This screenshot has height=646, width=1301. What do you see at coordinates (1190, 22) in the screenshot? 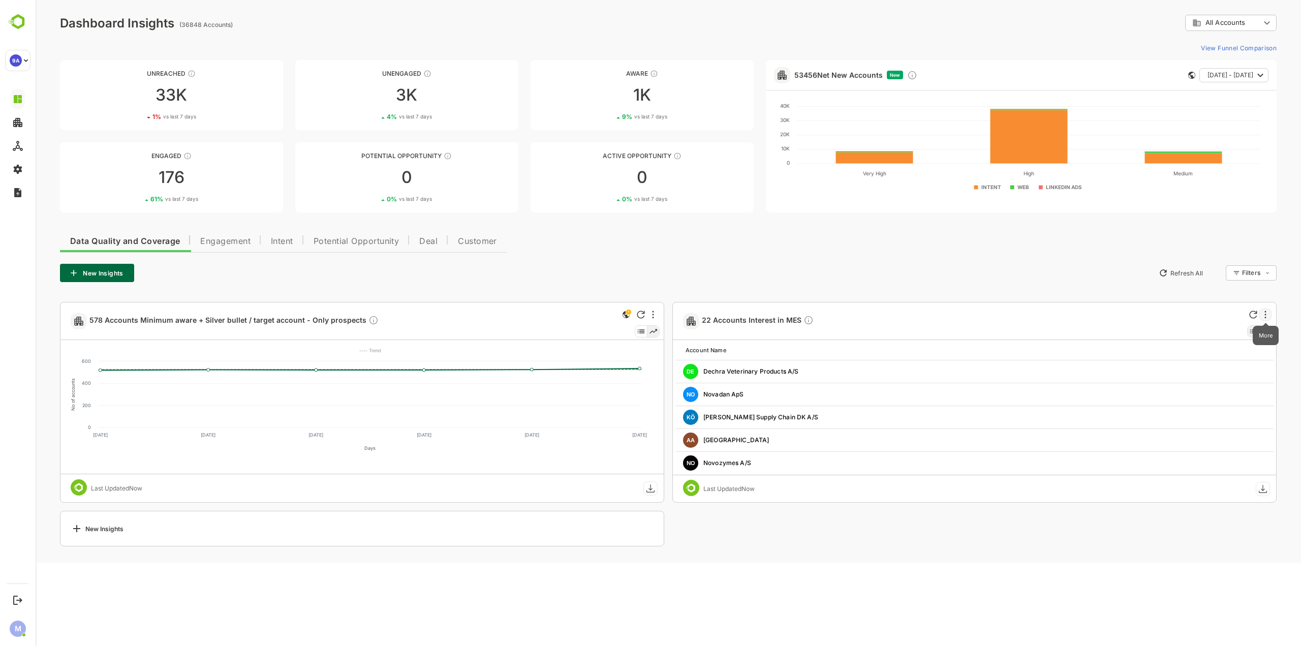
I see `span: All Accounts` at bounding box center [1190, 22].